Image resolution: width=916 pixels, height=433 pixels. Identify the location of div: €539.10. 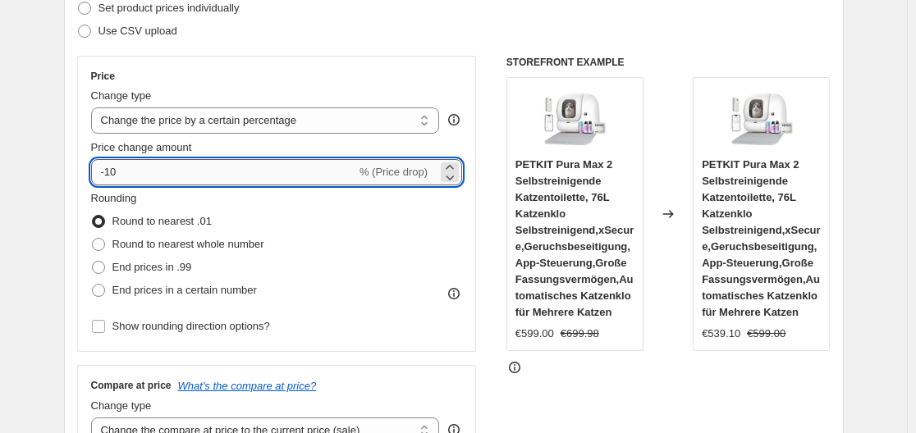
(720, 334).